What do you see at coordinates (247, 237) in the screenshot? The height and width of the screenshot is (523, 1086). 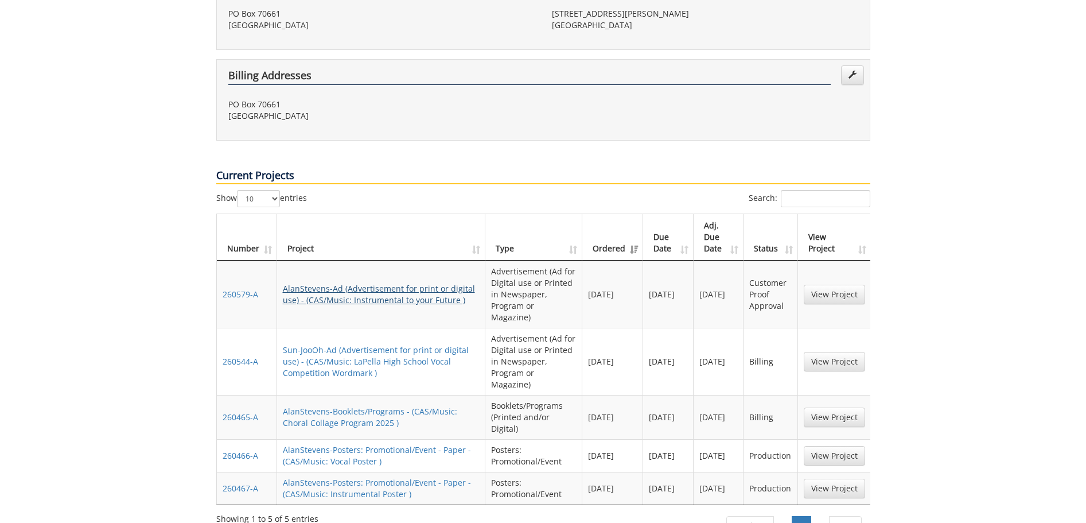 I see `th: Number: activate to sort column ascending` at bounding box center [247, 237].